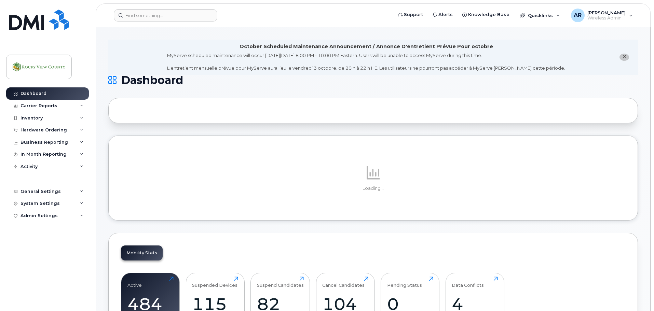 This screenshot has height=311, width=654. Describe the element at coordinates (215, 282) in the screenshot. I see `div: Suspended Devices` at that location.